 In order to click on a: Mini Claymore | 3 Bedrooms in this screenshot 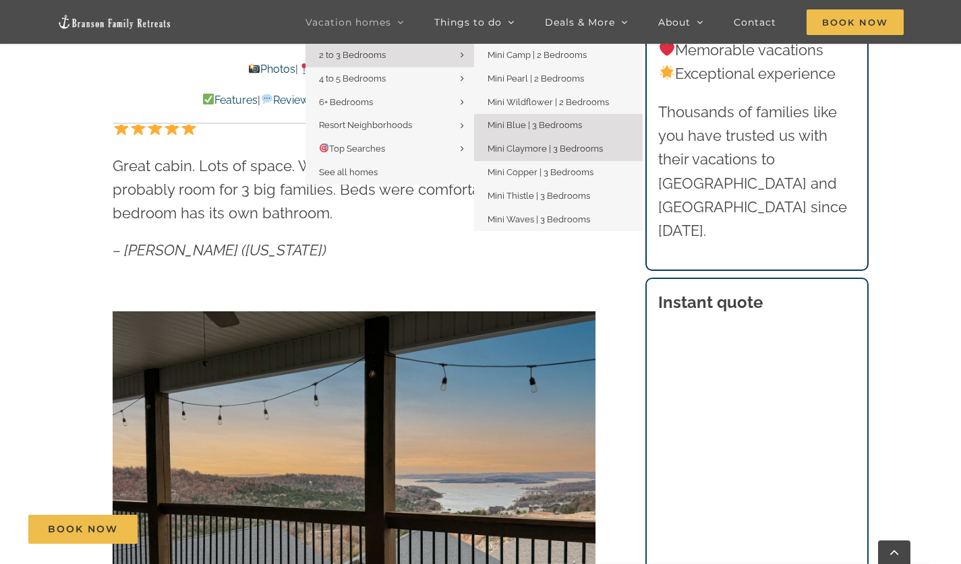, I will do `click(558, 149)`.